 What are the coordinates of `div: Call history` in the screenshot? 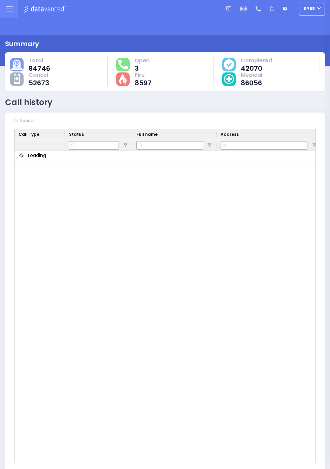 It's located at (29, 102).